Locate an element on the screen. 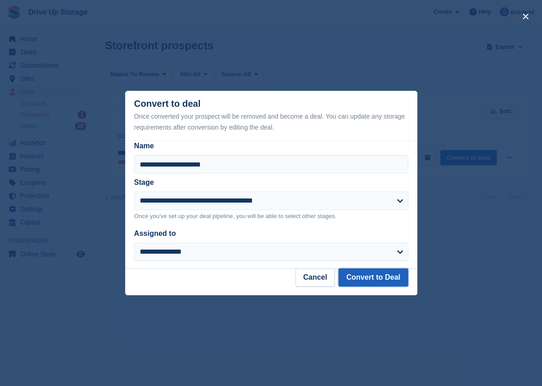  div: Once converted your prospect will be removed and become a deal. You can update any storage requir... is located at coordinates (271, 122).